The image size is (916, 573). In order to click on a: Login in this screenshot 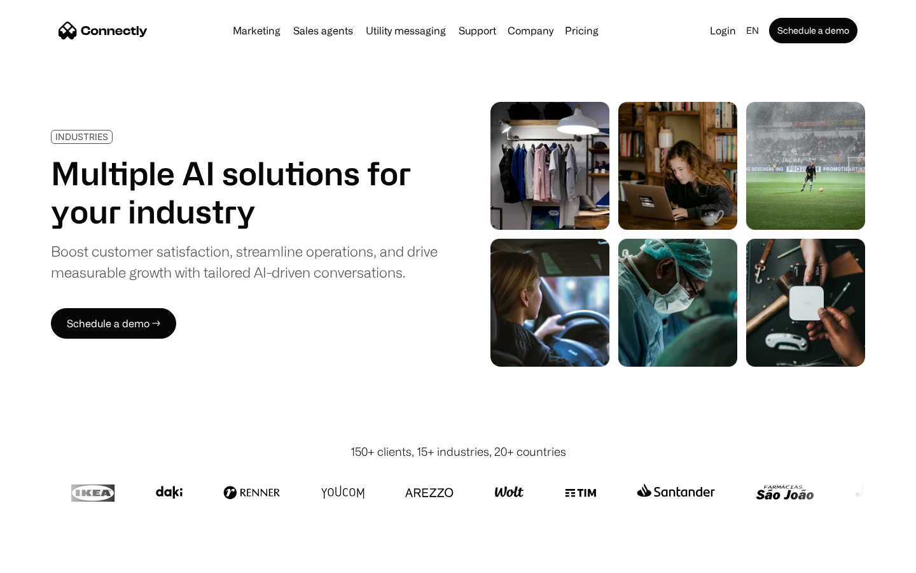, I will do `click(723, 31)`.